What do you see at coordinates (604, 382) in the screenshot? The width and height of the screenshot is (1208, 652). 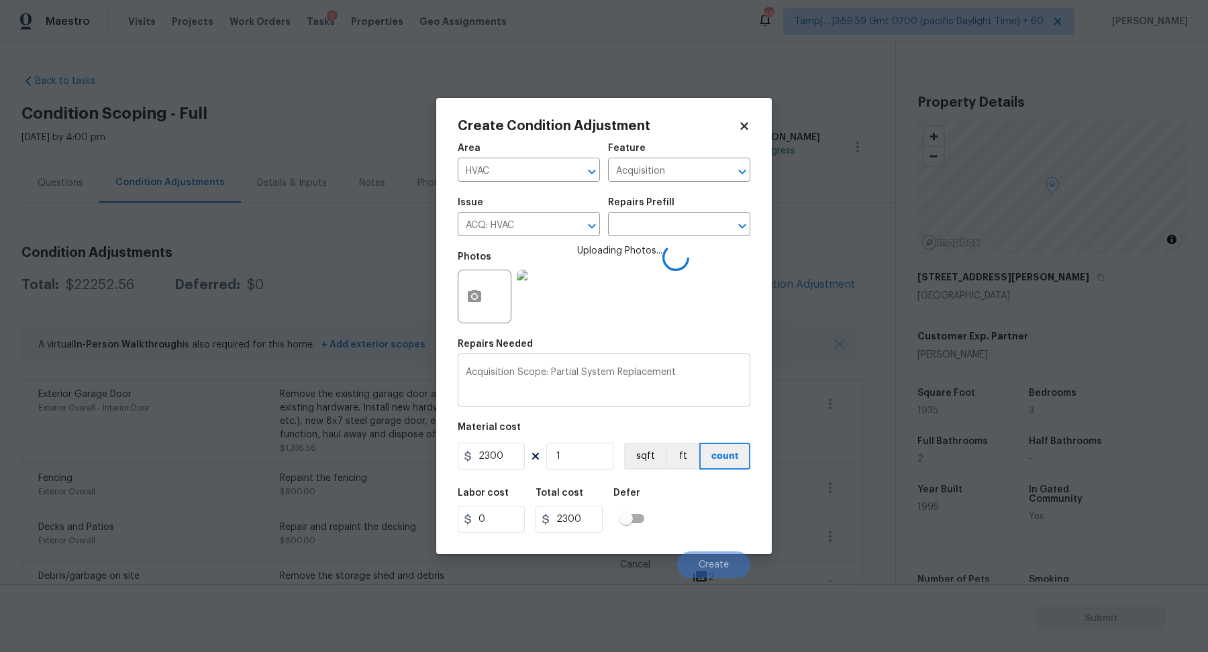 I see `textarea: Acquisition Scope: Partial System Replacement` at bounding box center [604, 382].